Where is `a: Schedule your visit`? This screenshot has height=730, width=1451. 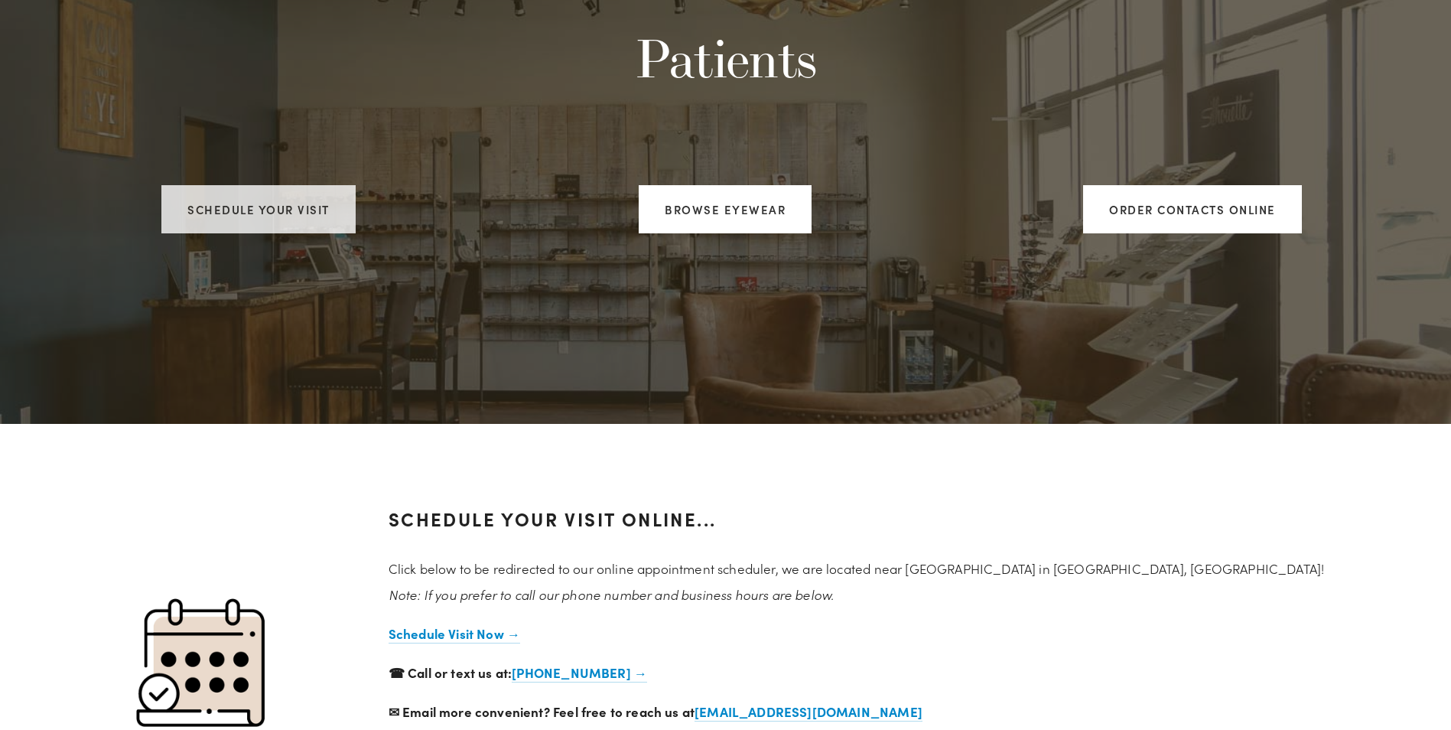
a: Schedule your visit is located at coordinates (259, 209).